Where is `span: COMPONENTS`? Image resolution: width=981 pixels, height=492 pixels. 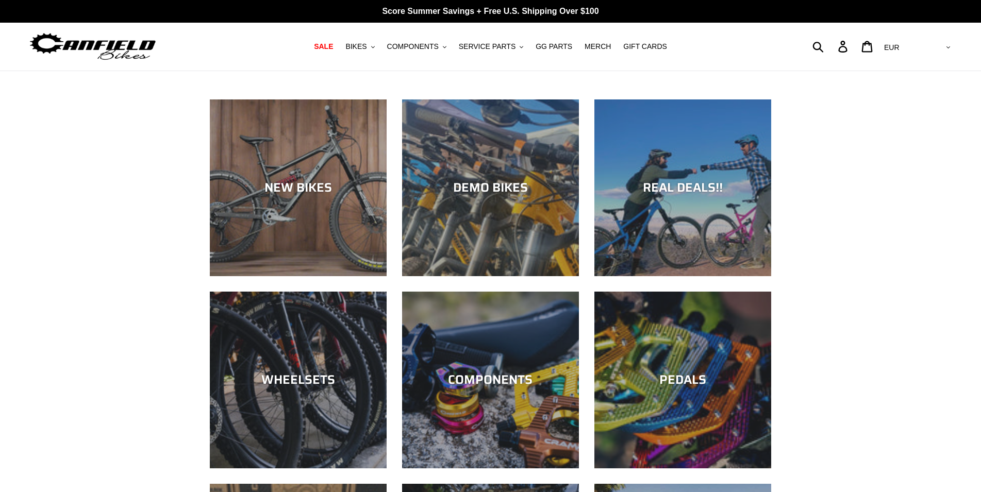 span: COMPONENTS is located at coordinates (413, 46).